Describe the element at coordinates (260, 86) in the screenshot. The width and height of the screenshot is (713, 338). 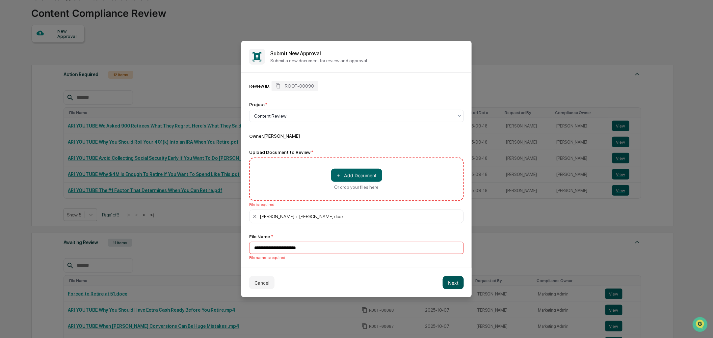
I see `div: Review ID:` at that location.